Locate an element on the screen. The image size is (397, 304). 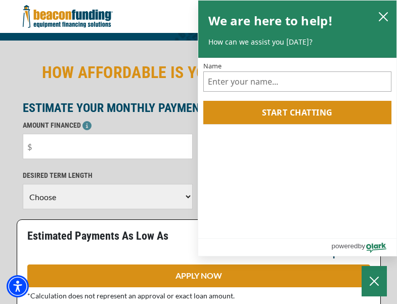
p: DESIRED TERM LENGTH is located at coordinates (108, 175).